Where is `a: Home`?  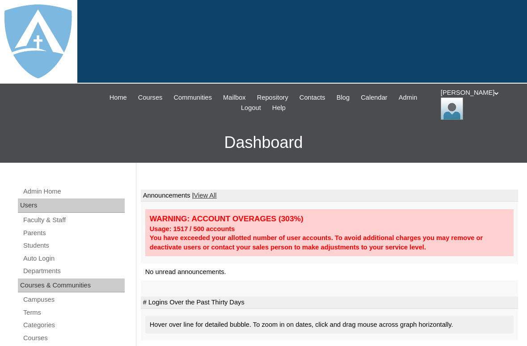 a: Home is located at coordinates (118, 97).